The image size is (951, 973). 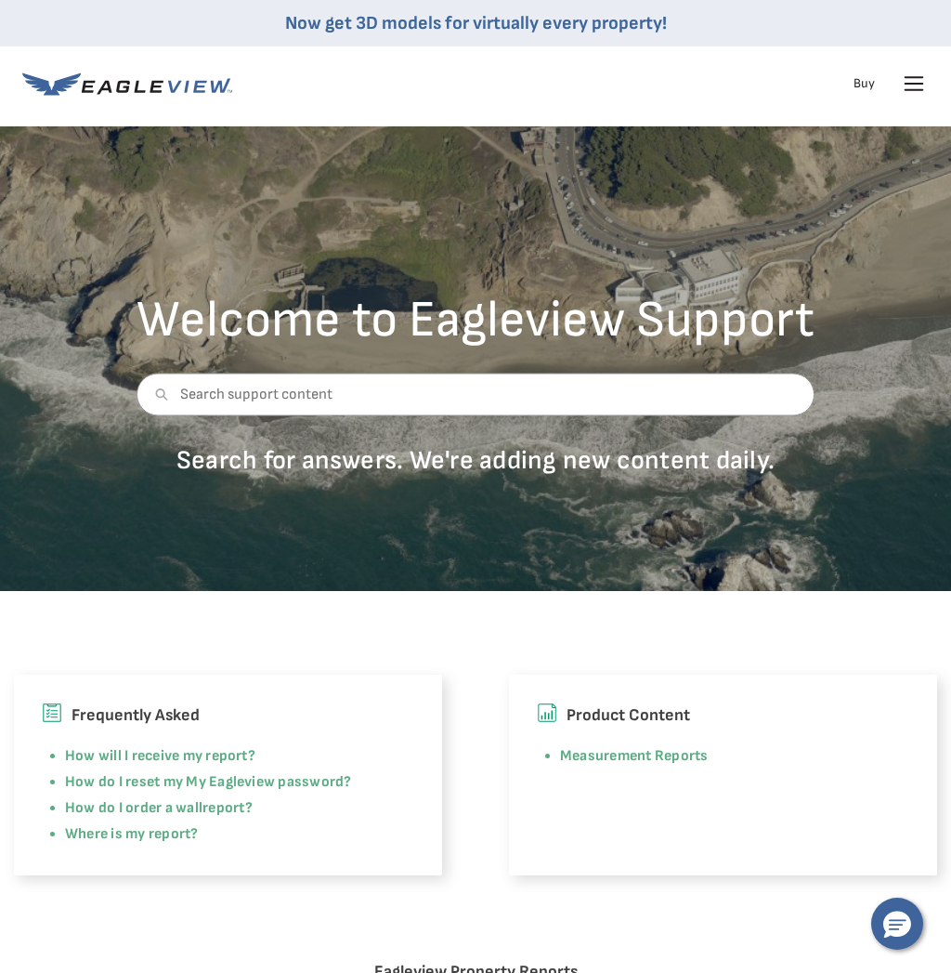 What do you see at coordinates (476, 460) in the screenshot?
I see `p: Search for answers. We're adding new content daily.` at bounding box center [476, 460].